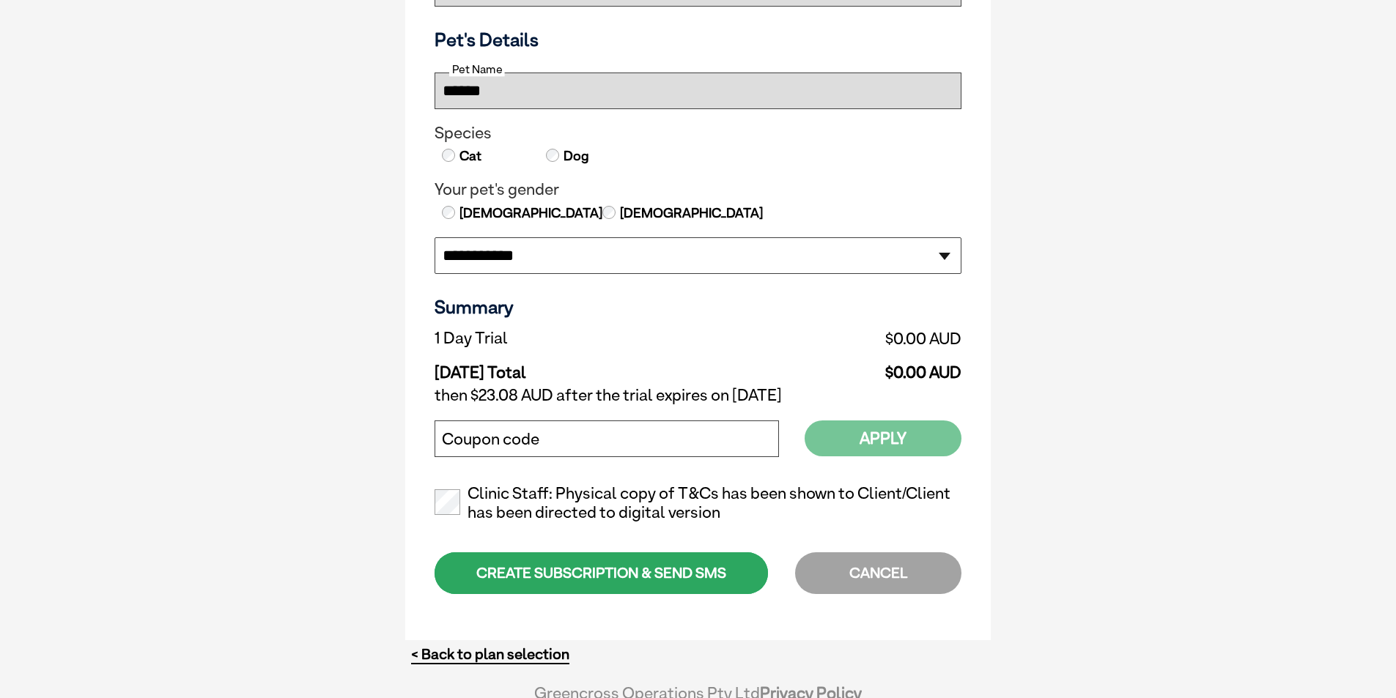  Describe the element at coordinates (697, 40) in the screenshot. I see `h3: Pet's Details` at that location.